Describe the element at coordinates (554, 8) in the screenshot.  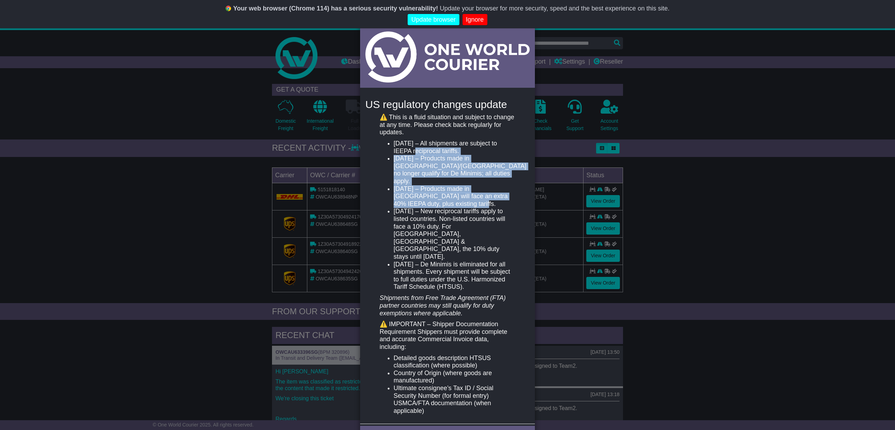
I see `span: Update your browser for more security, speed and the best experience on this site.` at that location.